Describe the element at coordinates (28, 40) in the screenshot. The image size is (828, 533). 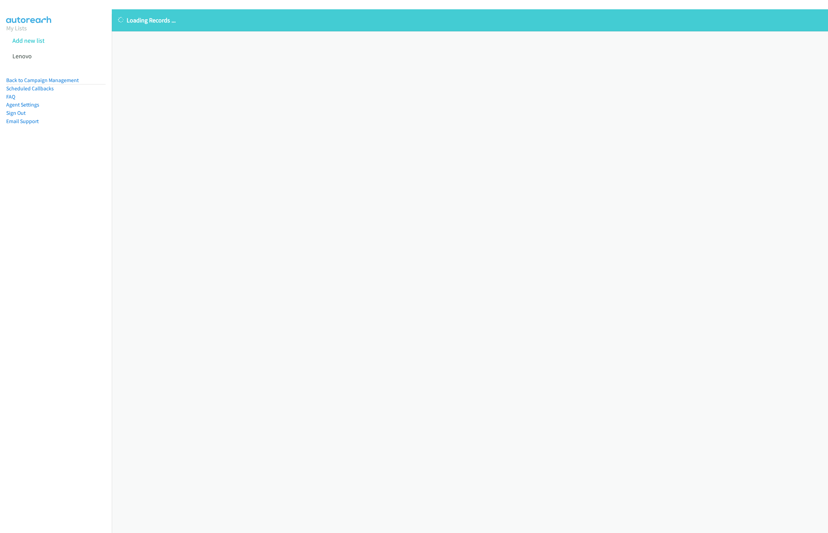
I see `a: Add new list` at that location.